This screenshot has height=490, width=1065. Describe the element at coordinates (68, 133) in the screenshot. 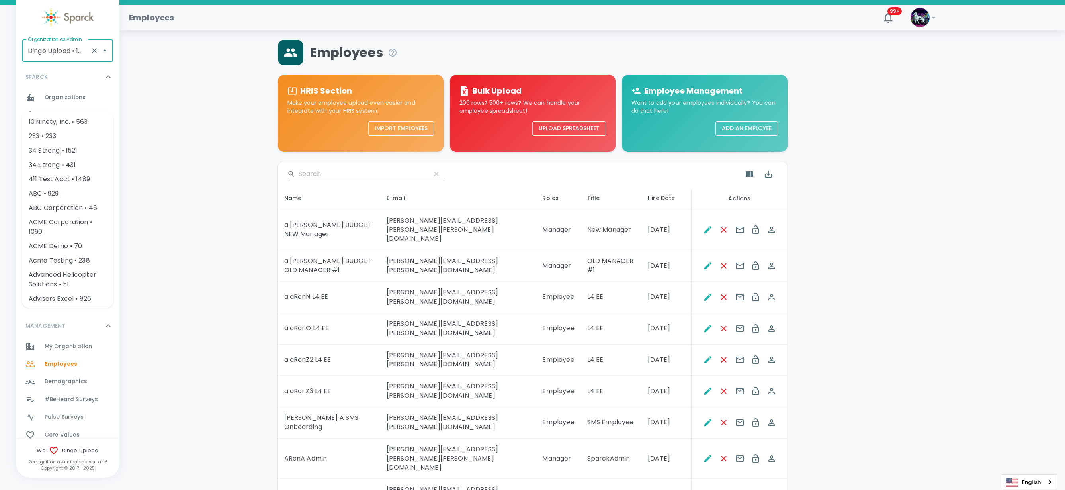

I see `a: Virgin Experiences` at that location.